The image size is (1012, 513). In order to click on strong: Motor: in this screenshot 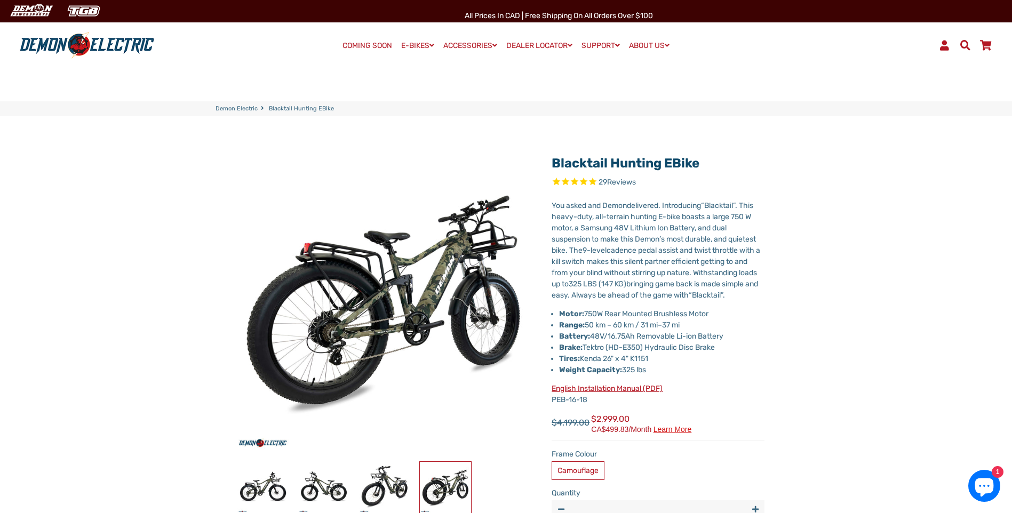, I will do `click(571, 314)`.